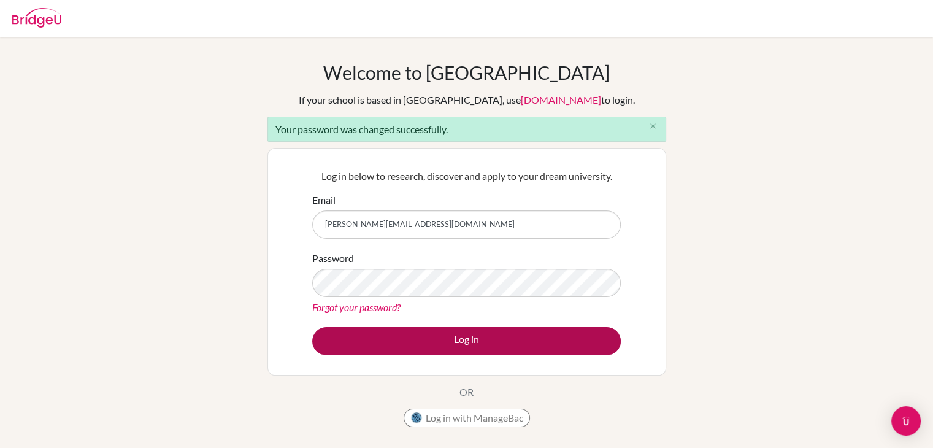 This screenshot has height=448, width=933. What do you see at coordinates (466, 176) in the screenshot?
I see `p: Log in below to research, discover and apply to your dream university.` at bounding box center [466, 176].